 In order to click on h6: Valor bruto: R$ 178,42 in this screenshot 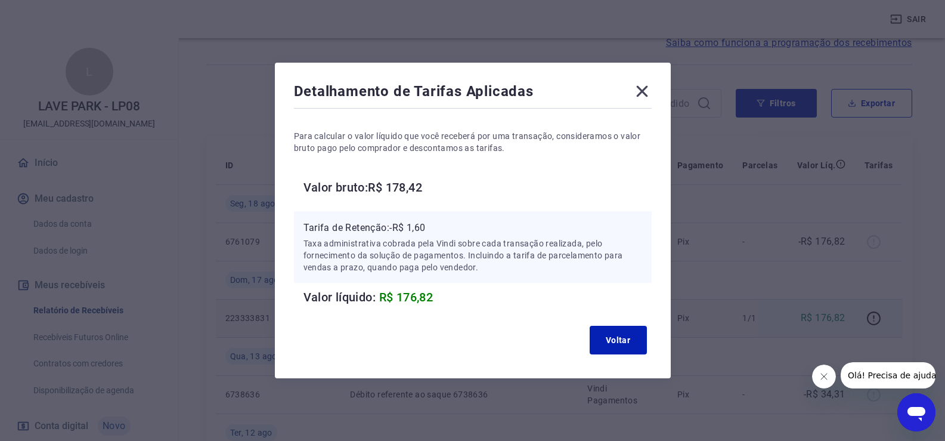, I will do `click(478, 187)`.